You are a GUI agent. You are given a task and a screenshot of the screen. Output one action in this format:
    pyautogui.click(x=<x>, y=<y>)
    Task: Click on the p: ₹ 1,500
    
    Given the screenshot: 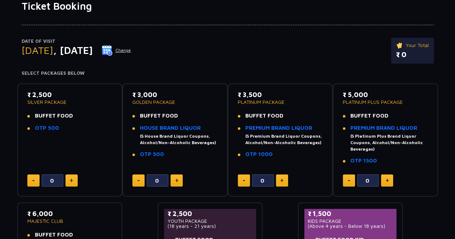 What is the action you would take?
    pyautogui.click(x=350, y=214)
    